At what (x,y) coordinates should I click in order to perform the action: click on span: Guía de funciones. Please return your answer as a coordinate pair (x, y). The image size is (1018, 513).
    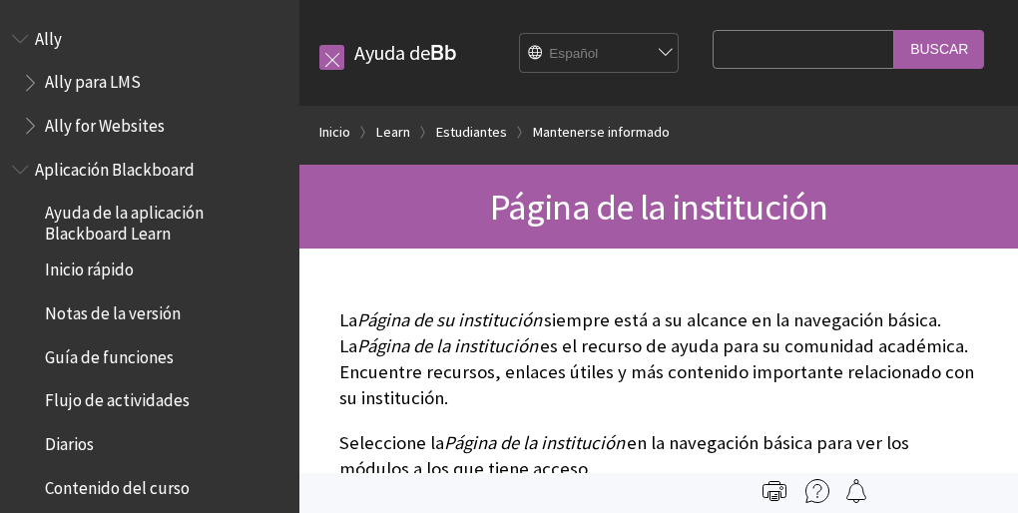
    Looking at the image, I should click on (109, 353).